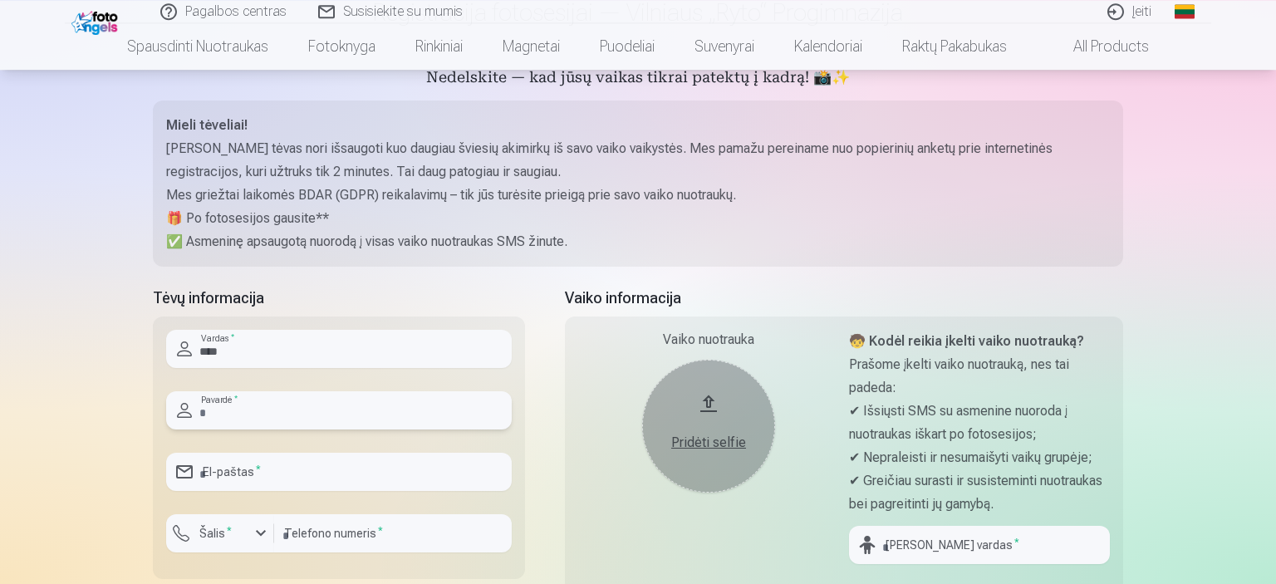  What do you see at coordinates (198, 47) in the screenshot?
I see `a: Spausdinti nuotraukas` at bounding box center [198, 47].